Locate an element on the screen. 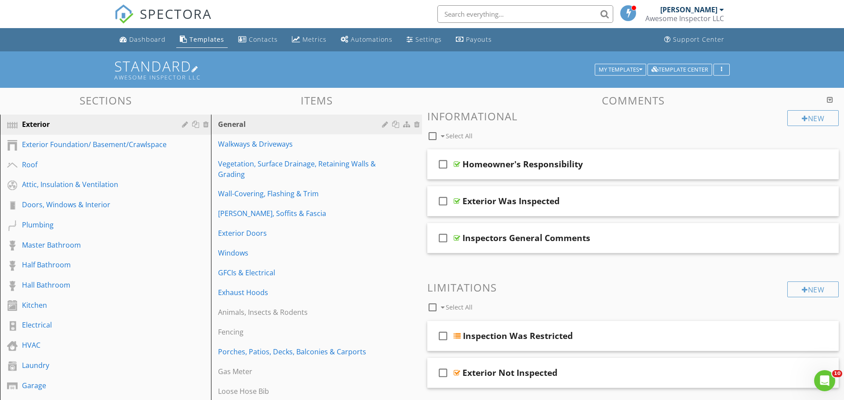 The image size is (844, 400). div: Loose Hose Bib is located at coordinates (301, 392).